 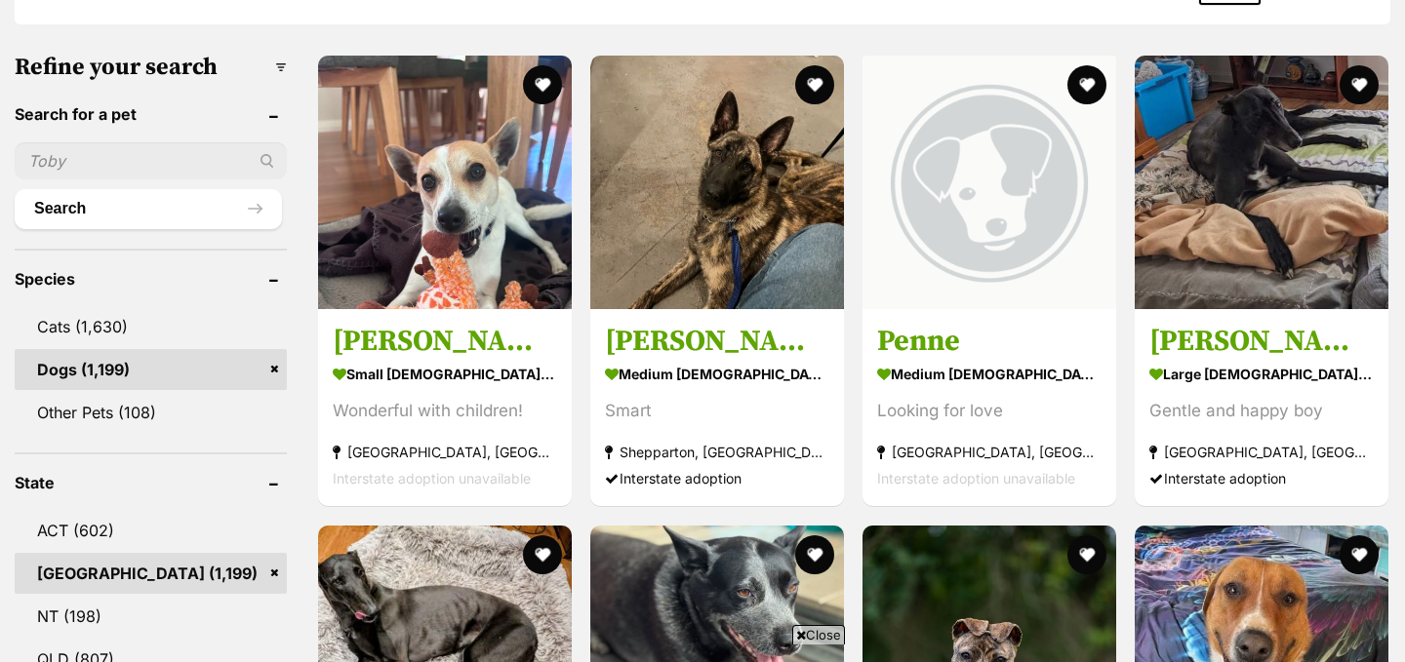 What do you see at coordinates (717, 412) in the screenshot?
I see `div: Smart` at bounding box center [717, 412].